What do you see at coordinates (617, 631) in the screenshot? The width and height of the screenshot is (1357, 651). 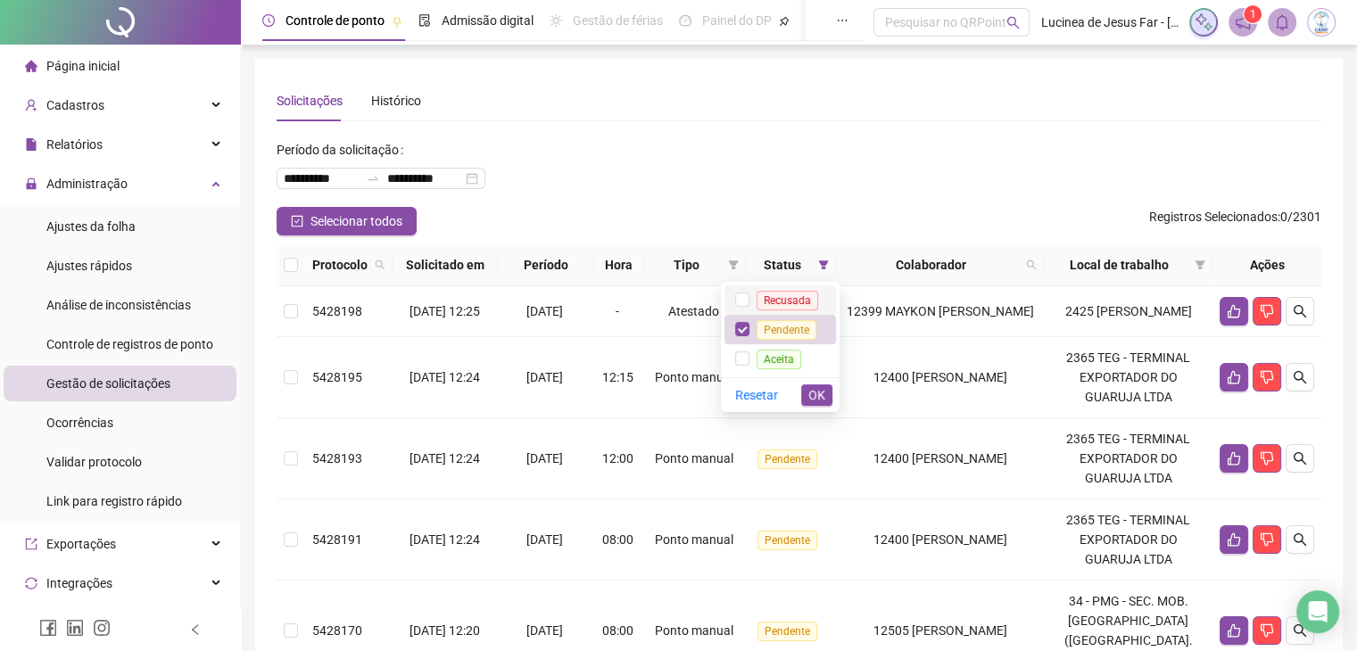 I see `span: 08:00` at bounding box center [617, 631].